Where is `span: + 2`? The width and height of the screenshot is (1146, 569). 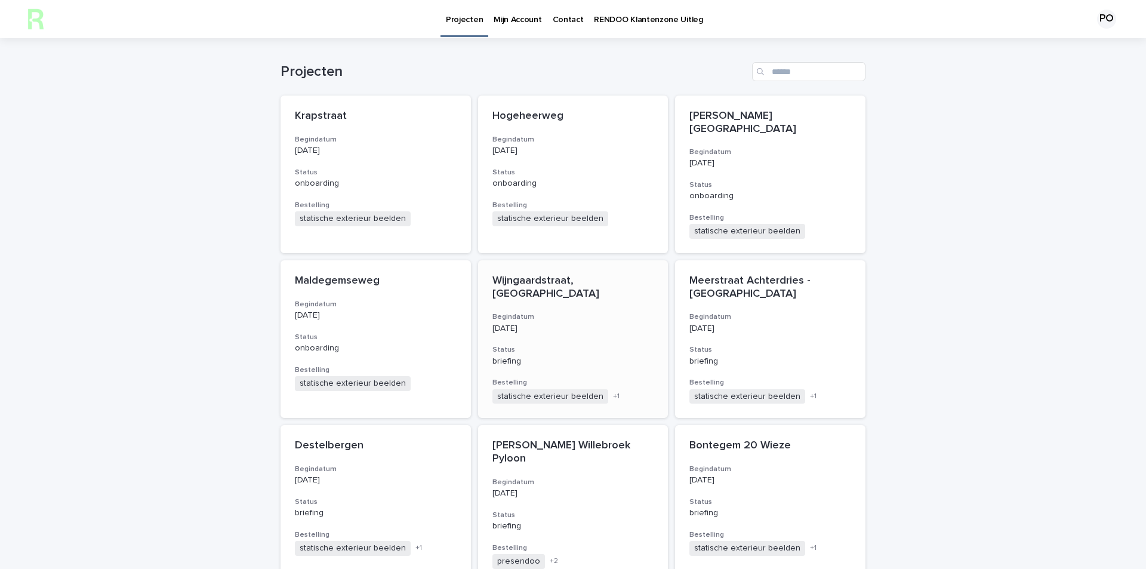
span: + 2 is located at coordinates (554, 561).